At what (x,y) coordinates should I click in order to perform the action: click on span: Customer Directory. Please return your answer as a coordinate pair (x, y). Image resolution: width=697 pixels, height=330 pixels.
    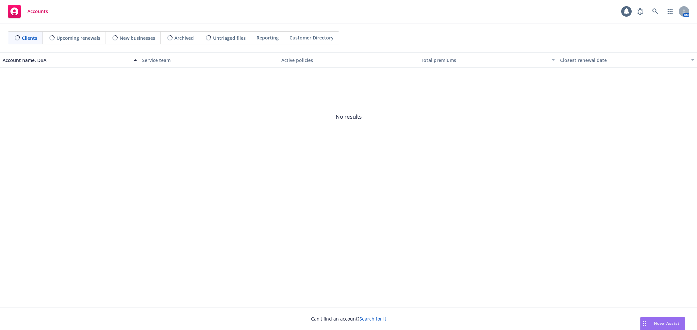
    Looking at the image, I should click on (311, 38).